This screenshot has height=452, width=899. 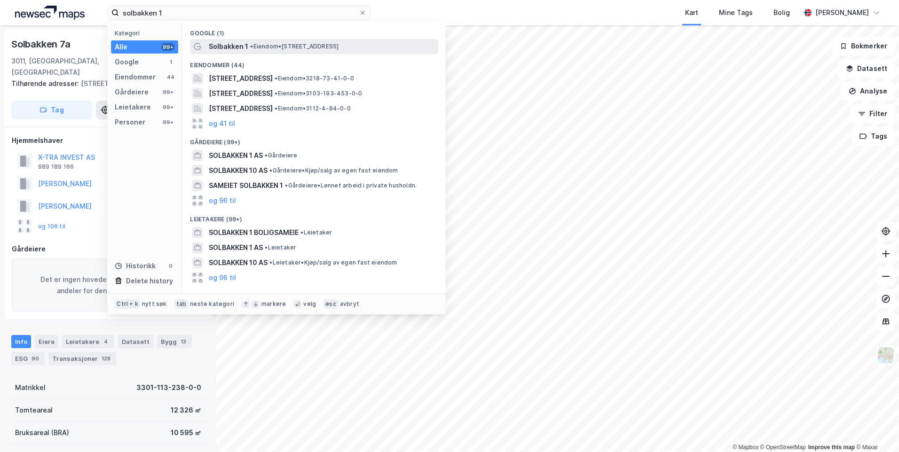 What do you see at coordinates (314, 31) in the screenshot?
I see `div: Google (1)` at bounding box center [314, 31].